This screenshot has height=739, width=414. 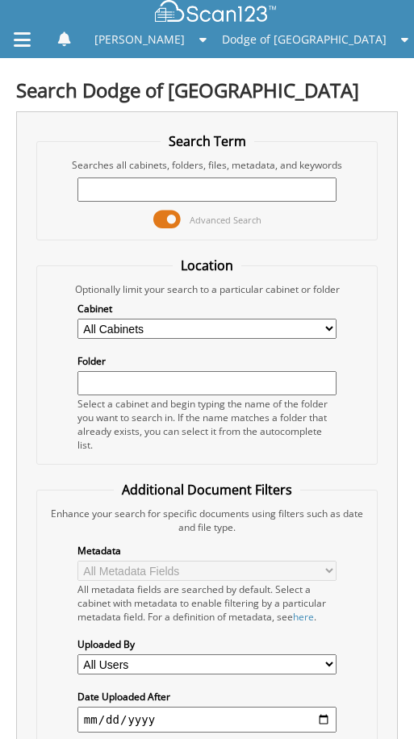 What do you see at coordinates (206, 719) in the screenshot?
I see `input: start` at bounding box center [206, 719].